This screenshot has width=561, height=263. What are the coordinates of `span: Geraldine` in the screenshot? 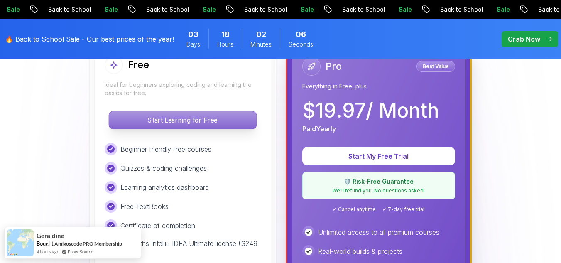 It's located at (50, 236).